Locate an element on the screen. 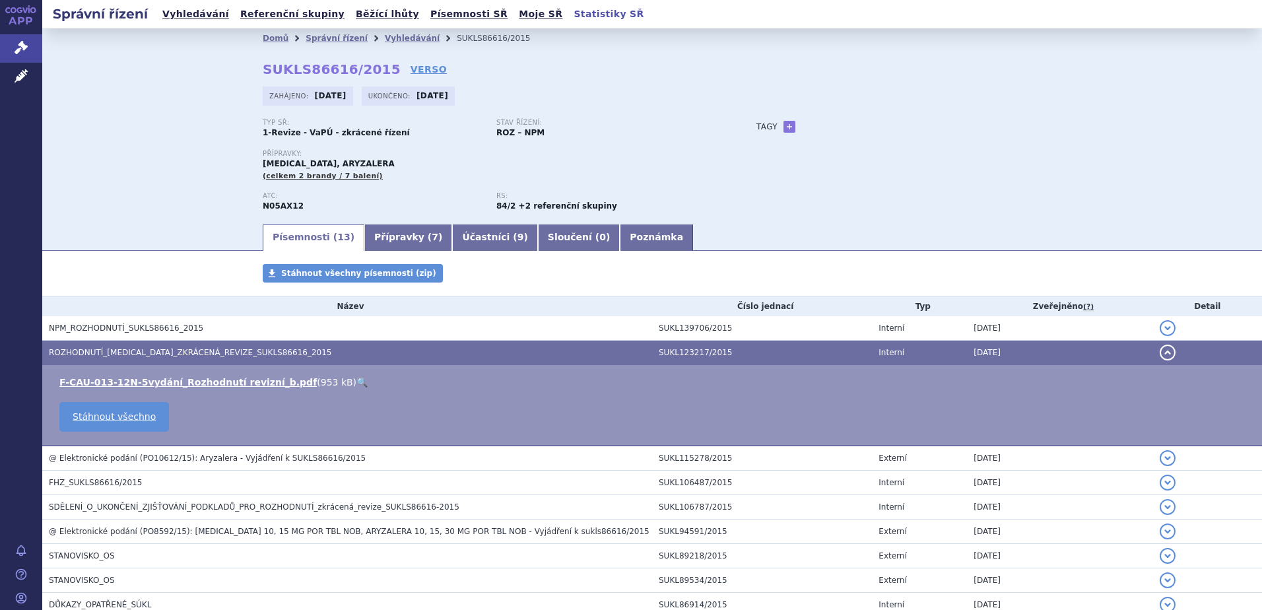  a: Písemnosti SŘ is located at coordinates (469, 14).